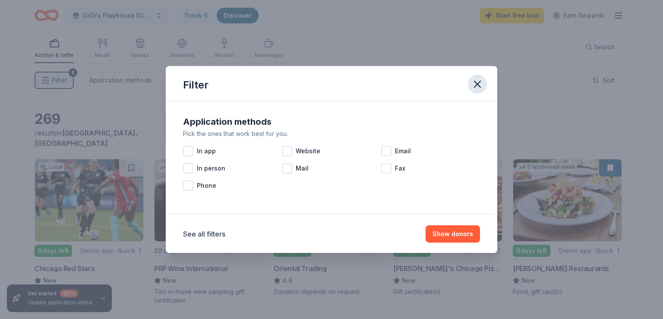  What do you see at coordinates (331, 122) in the screenshot?
I see `div: Application methods` at bounding box center [331, 122].